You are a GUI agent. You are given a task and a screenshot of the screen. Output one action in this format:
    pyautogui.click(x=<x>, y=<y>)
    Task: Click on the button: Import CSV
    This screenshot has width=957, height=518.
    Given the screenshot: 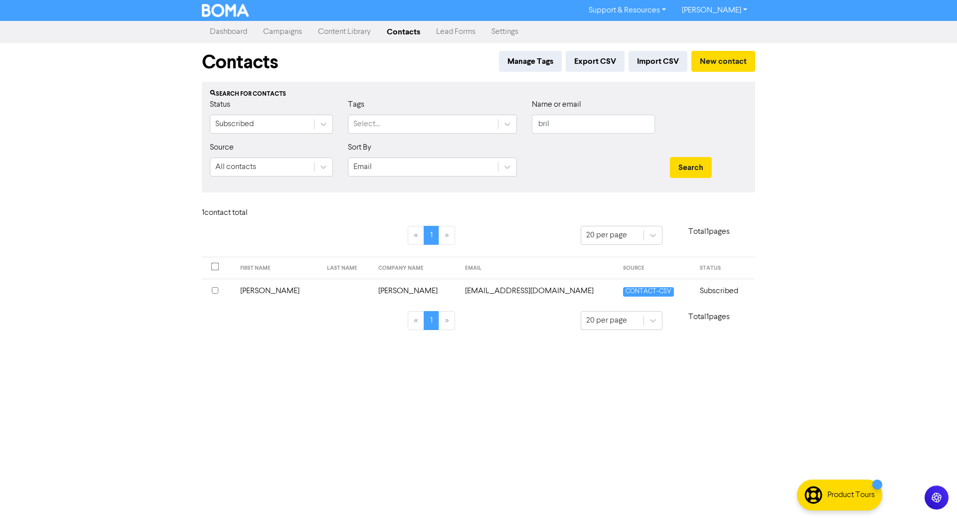 What is the action you would take?
    pyautogui.click(x=658, y=61)
    